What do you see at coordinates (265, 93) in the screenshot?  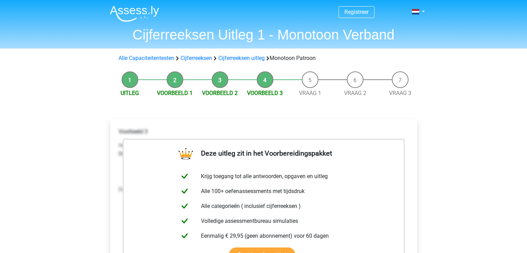 I see `a: Voorbeeld 3` at bounding box center [265, 93].